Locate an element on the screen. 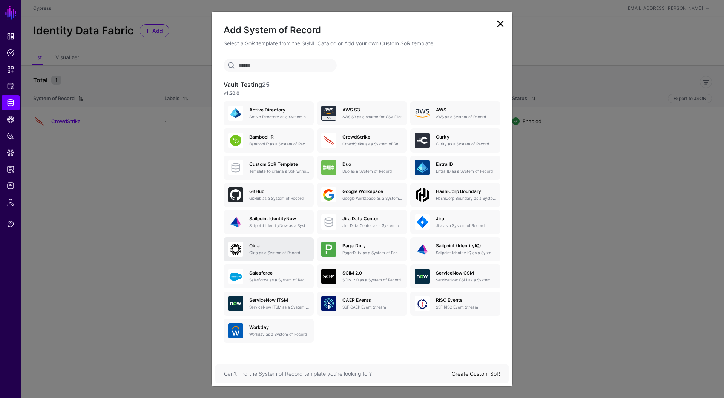  h5: Curity is located at coordinates (466, 137).